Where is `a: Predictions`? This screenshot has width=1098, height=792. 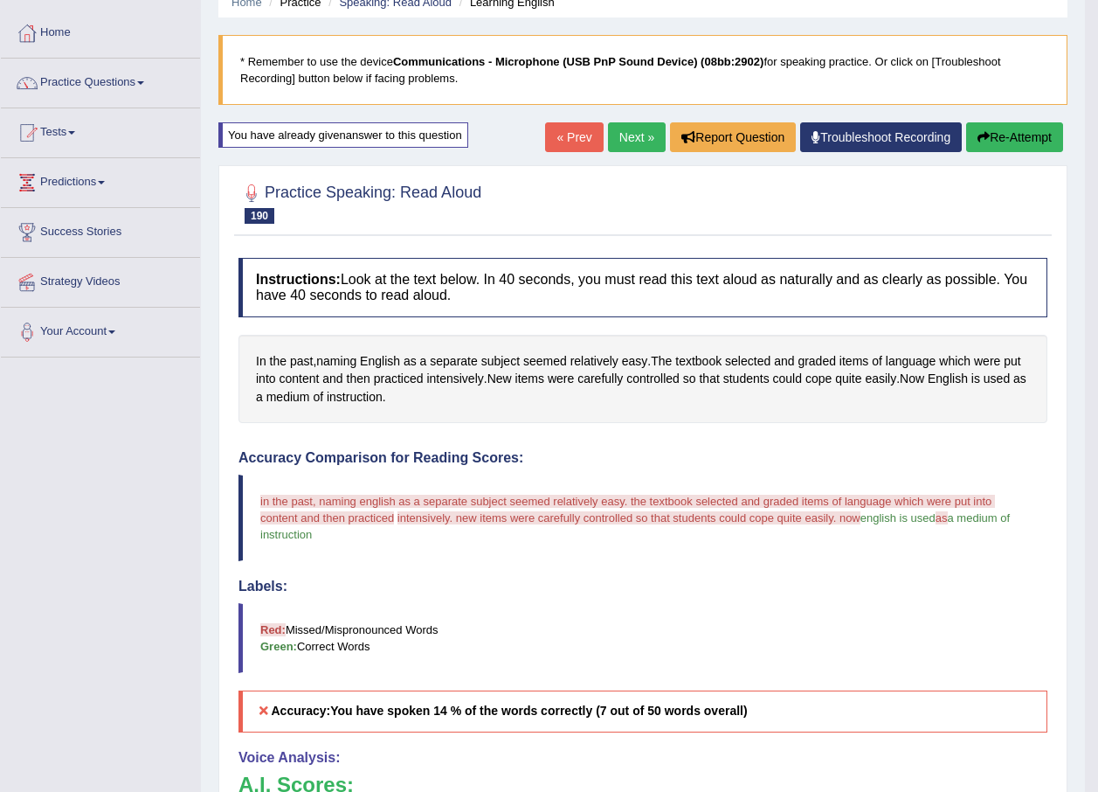 a: Predictions is located at coordinates (100, 180).